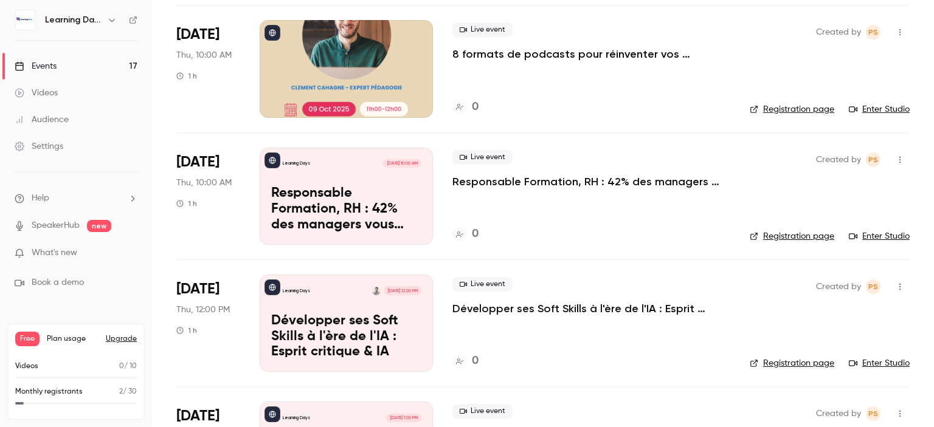 This screenshot has width=934, height=427. What do you see at coordinates (36, 93) in the screenshot?
I see `div: Videos` at bounding box center [36, 93].